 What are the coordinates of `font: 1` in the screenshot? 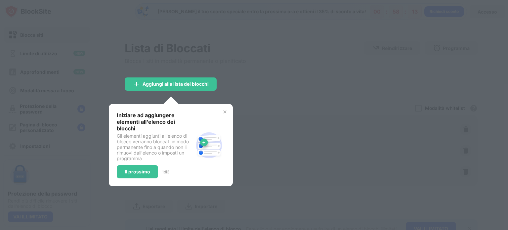 It's located at (163, 172).